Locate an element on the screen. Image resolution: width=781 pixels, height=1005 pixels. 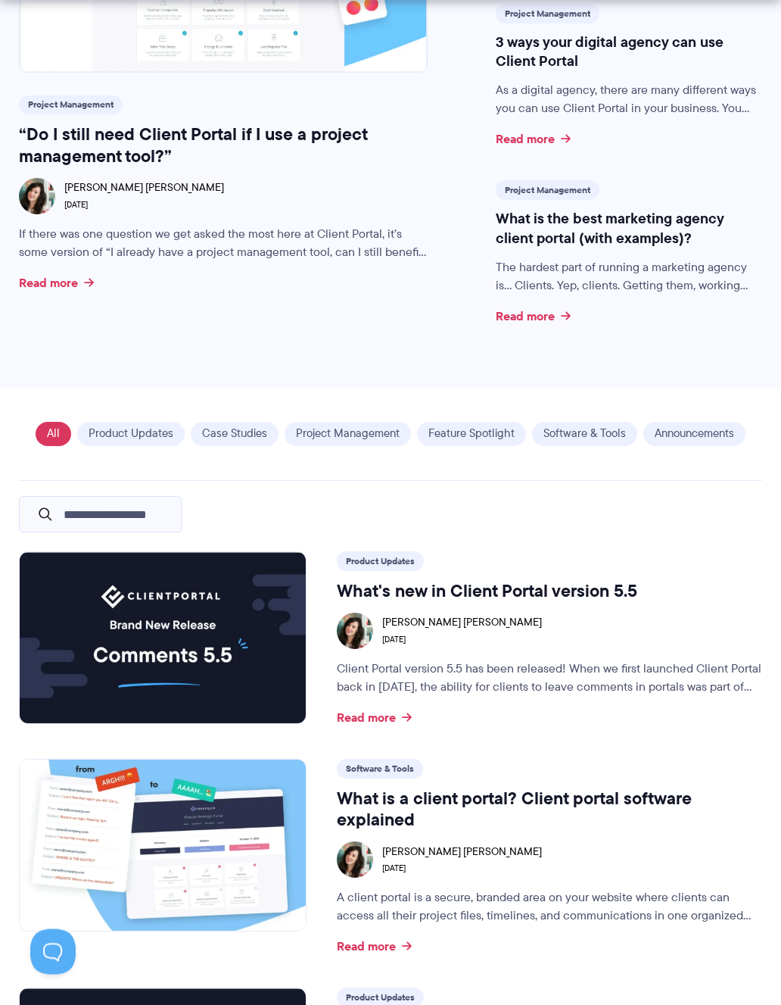
p: If there was one question we get asked the most here at Client Portal, it’s some version of “I al... is located at coordinates (223, 244).